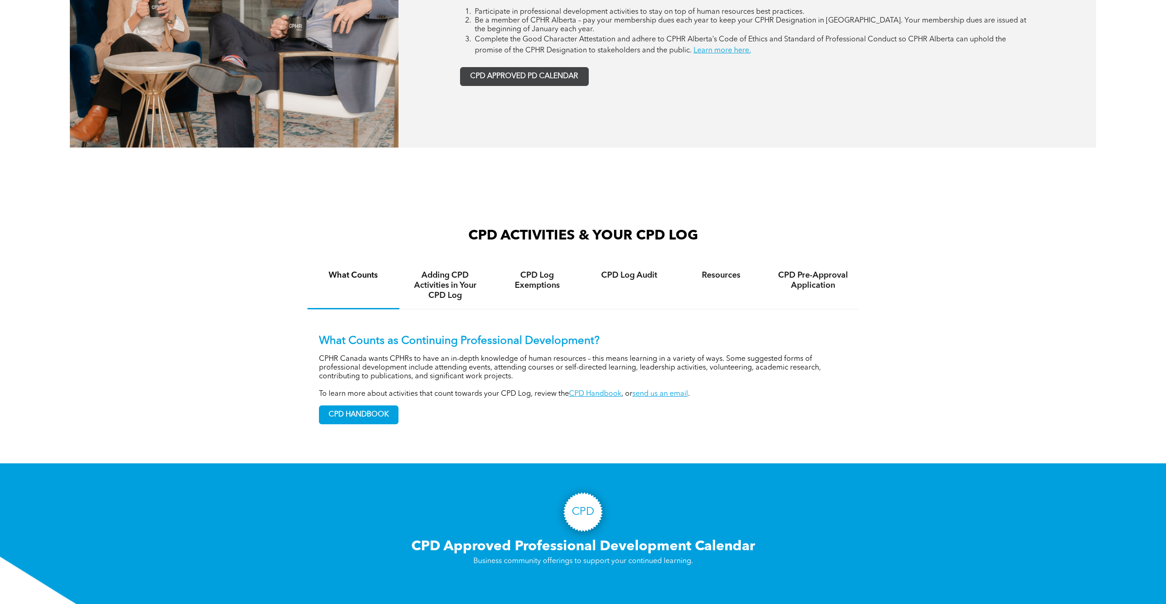 The image size is (1166, 604). Describe the element at coordinates (524, 76) in the screenshot. I see `span: CPD APPROVED PD CALENDAR` at that location.